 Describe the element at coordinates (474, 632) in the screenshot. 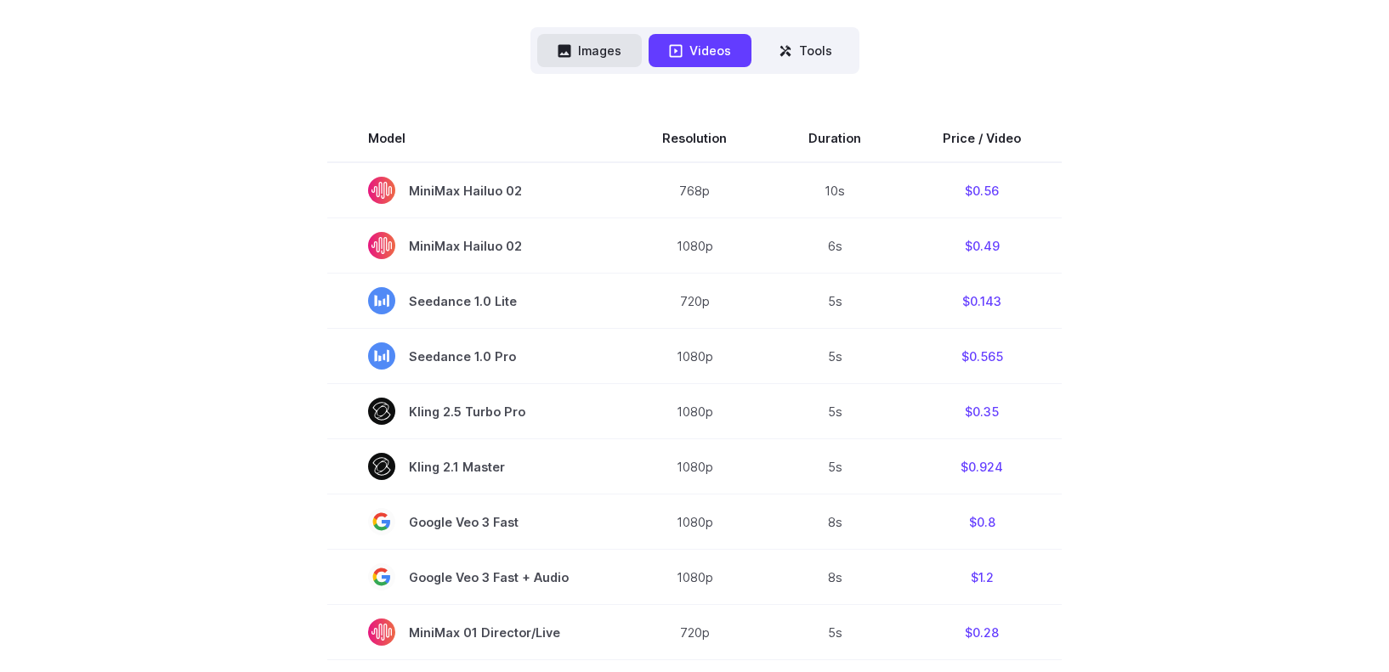

I see `span: MiniMax 01 Director/Live` at that location.